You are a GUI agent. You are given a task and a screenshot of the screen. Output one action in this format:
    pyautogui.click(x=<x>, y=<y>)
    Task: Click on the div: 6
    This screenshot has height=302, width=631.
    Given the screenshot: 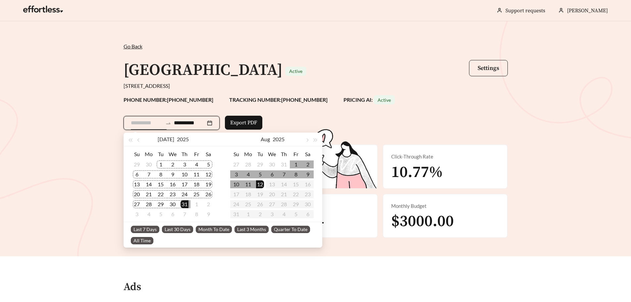 What is the action you would take?
    pyautogui.click(x=173, y=214)
    